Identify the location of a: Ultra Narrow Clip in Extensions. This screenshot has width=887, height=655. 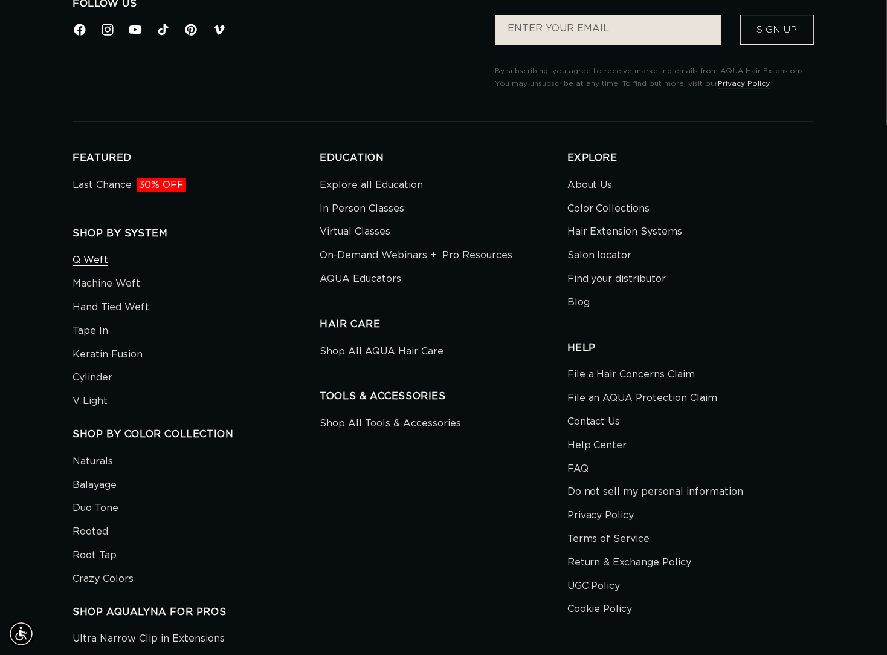
(149, 640).